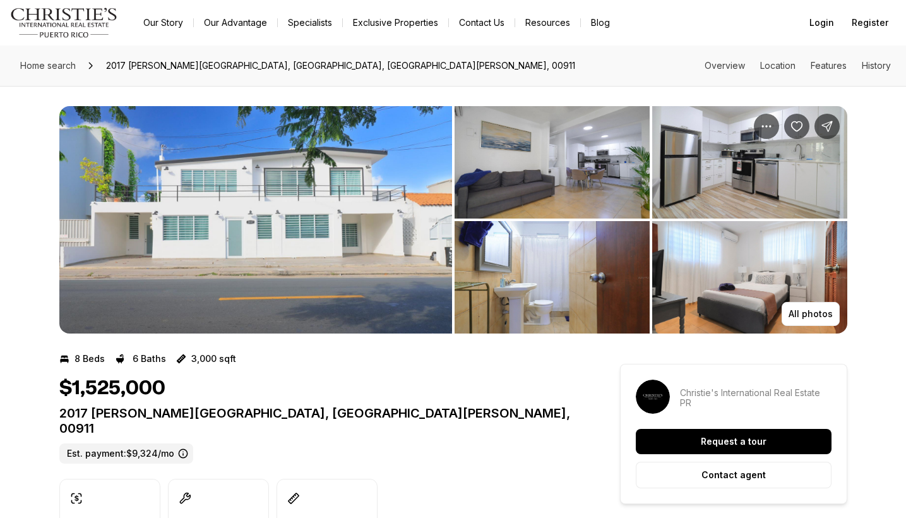  What do you see at coordinates (90, 359) in the screenshot?
I see `p: 8 Beds` at bounding box center [90, 359].